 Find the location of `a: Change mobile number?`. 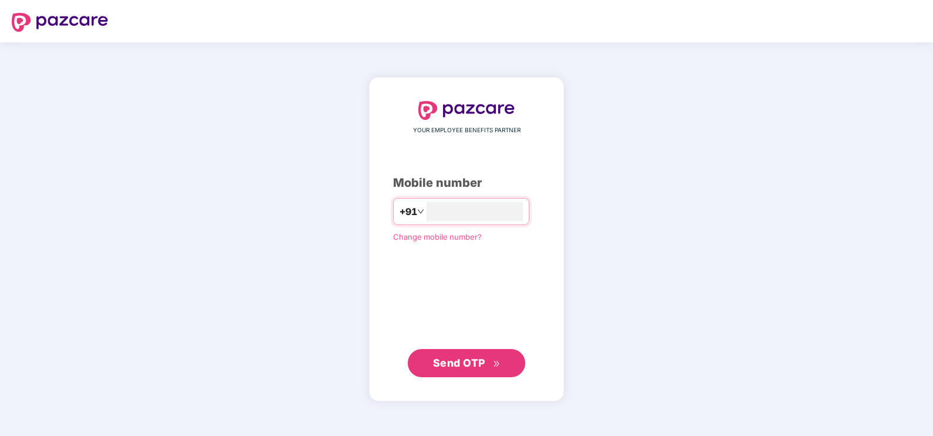

a: Change mobile number? is located at coordinates (437, 237).